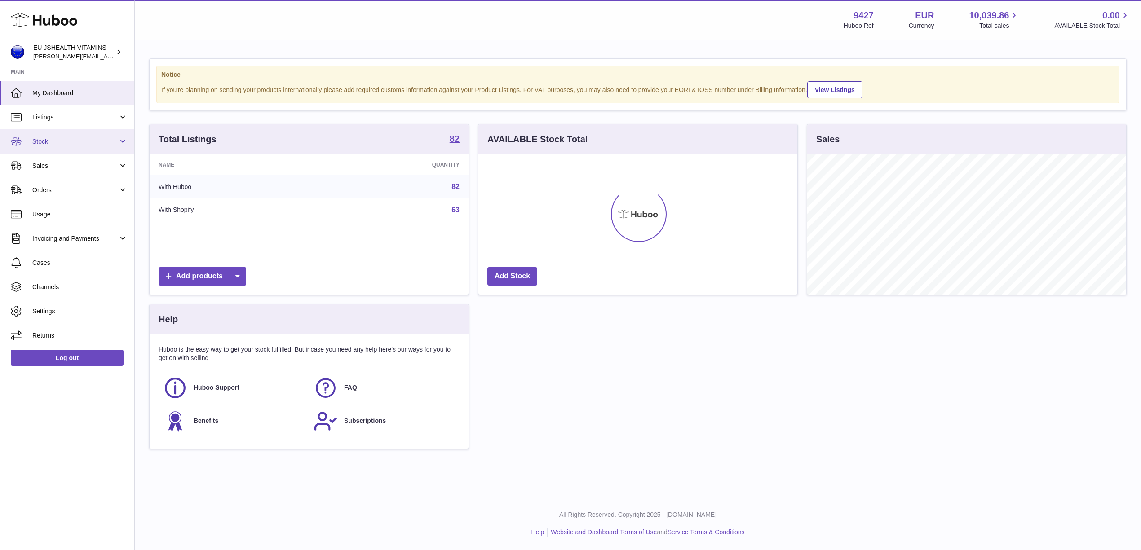  Describe the element at coordinates (235, 187) in the screenshot. I see `td: With Huboo` at that location.